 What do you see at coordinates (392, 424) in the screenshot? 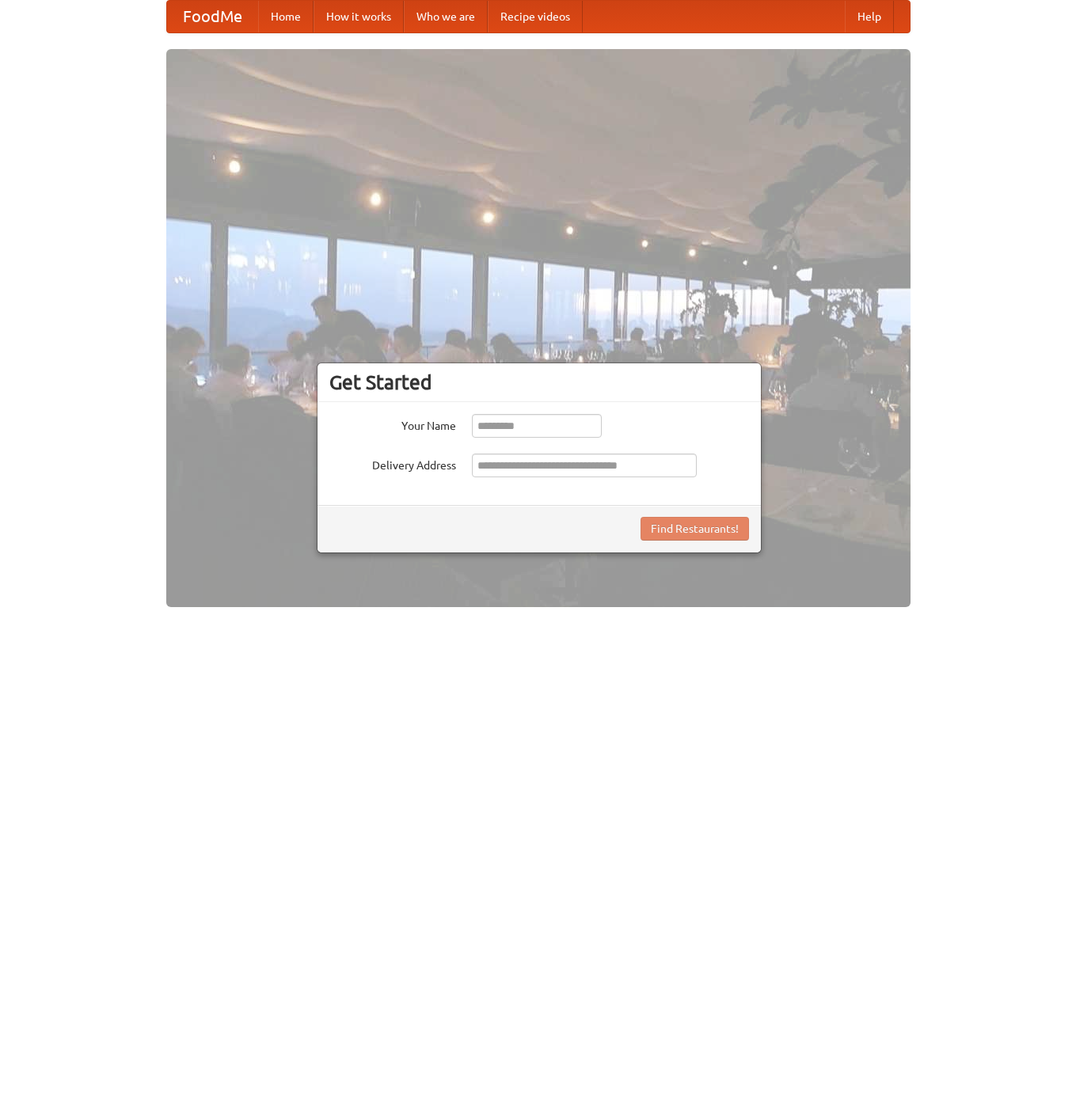
I see `label: Your Name` at bounding box center [392, 424].